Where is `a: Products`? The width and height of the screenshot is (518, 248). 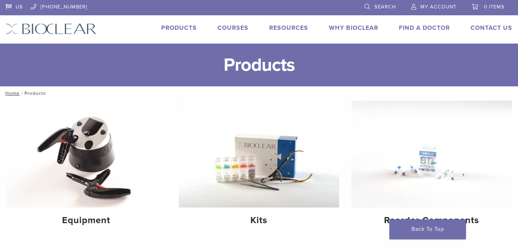 a: Products is located at coordinates (179, 28).